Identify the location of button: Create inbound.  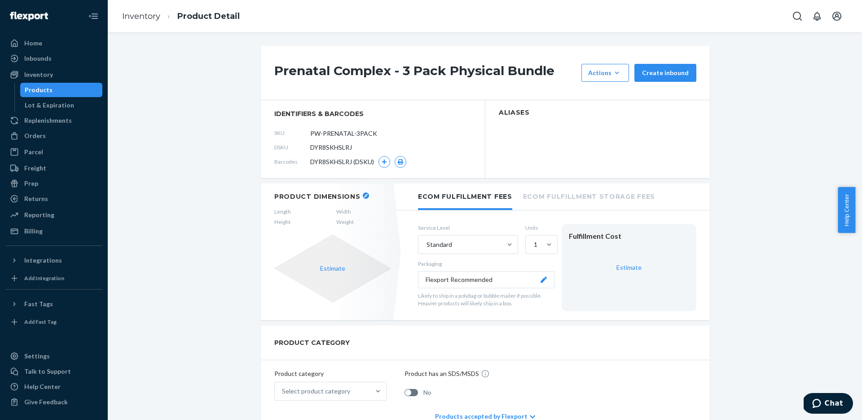
(666, 73).